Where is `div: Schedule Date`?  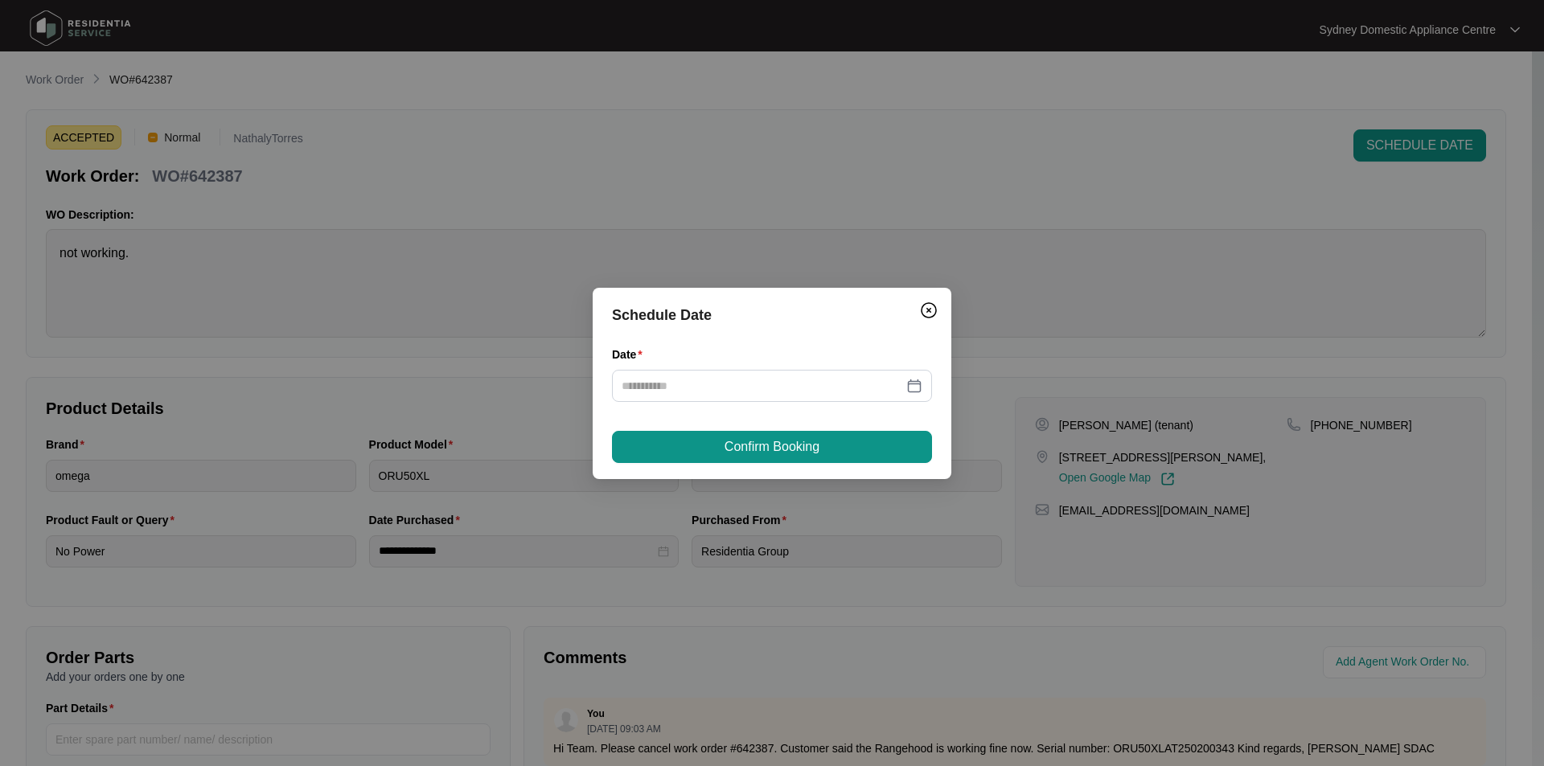 div: Schedule Date is located at coordinates (772, 315).